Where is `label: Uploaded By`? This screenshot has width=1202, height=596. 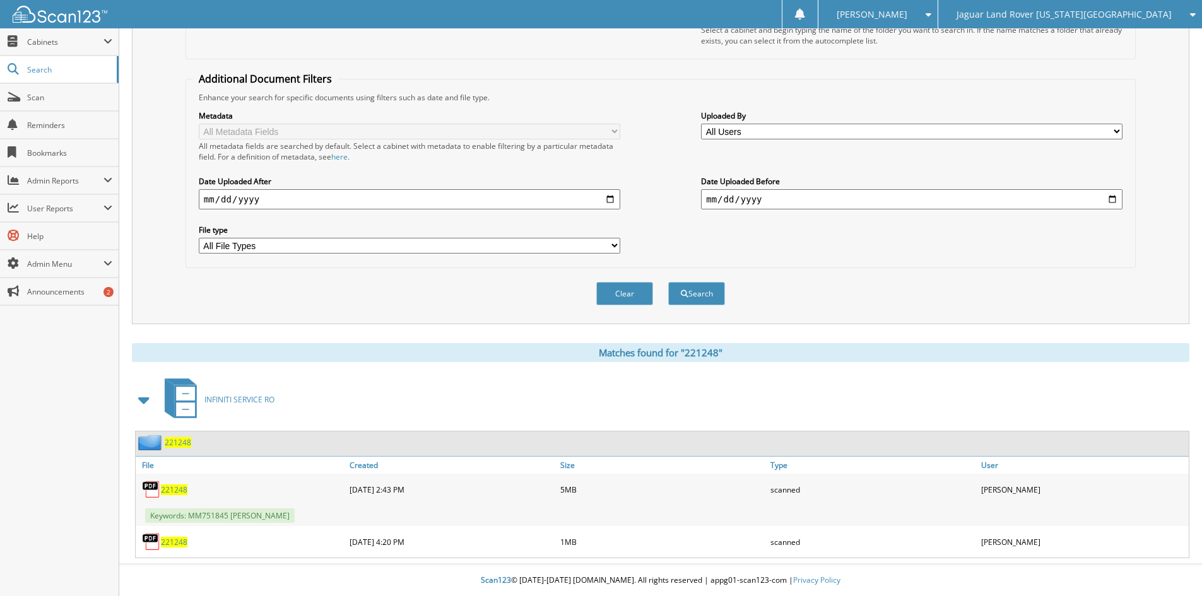
label: Uploaded By is located at coordinates (912, 115).